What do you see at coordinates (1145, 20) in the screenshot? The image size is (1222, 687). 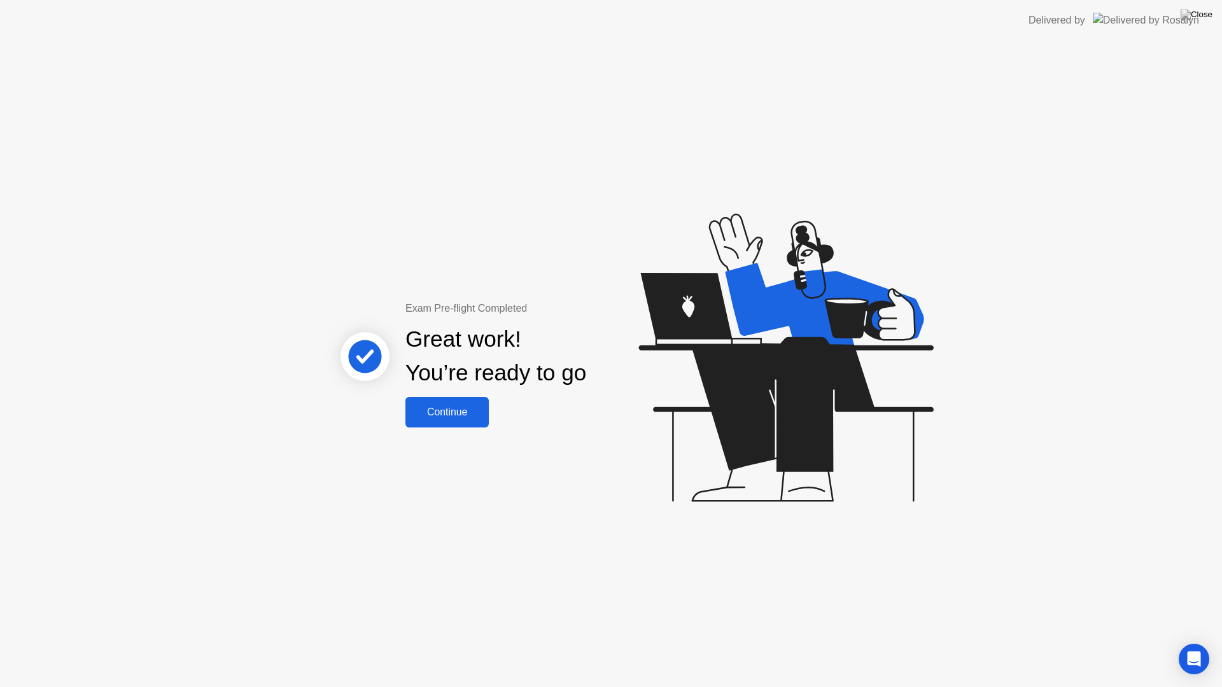 I see `img: Delivered by Rosalyn` at bounding box center [1145, 20].